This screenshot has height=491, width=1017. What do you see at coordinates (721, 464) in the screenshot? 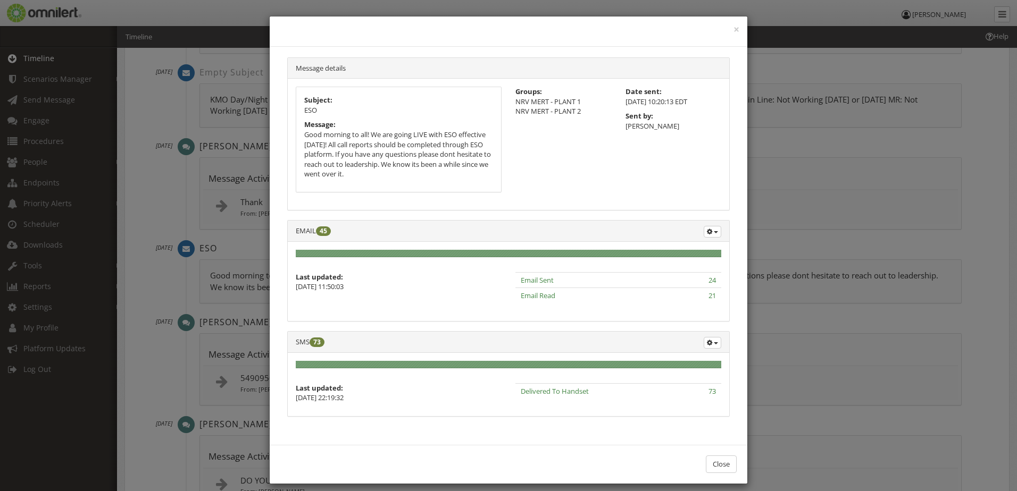
I see `button: Close` at bounding box center [721, 464].